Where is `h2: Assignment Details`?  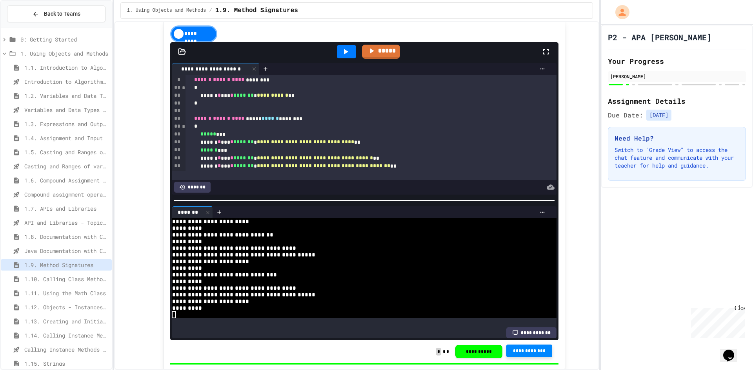 h2: Assignment Details is located at coordinates (677, 101).